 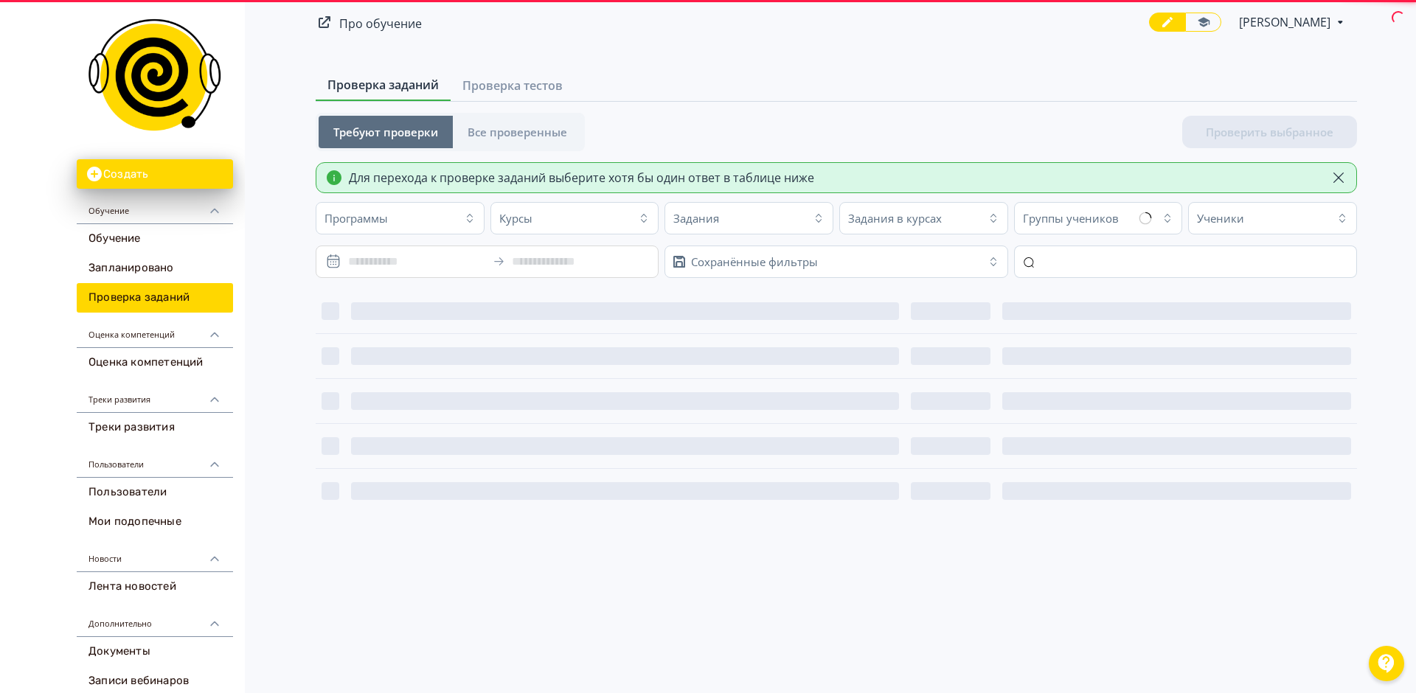 What do you see at coordinates (155, 620) in the screenshot?
I see `div: Дополнительно` at bounding box center [155, 620].